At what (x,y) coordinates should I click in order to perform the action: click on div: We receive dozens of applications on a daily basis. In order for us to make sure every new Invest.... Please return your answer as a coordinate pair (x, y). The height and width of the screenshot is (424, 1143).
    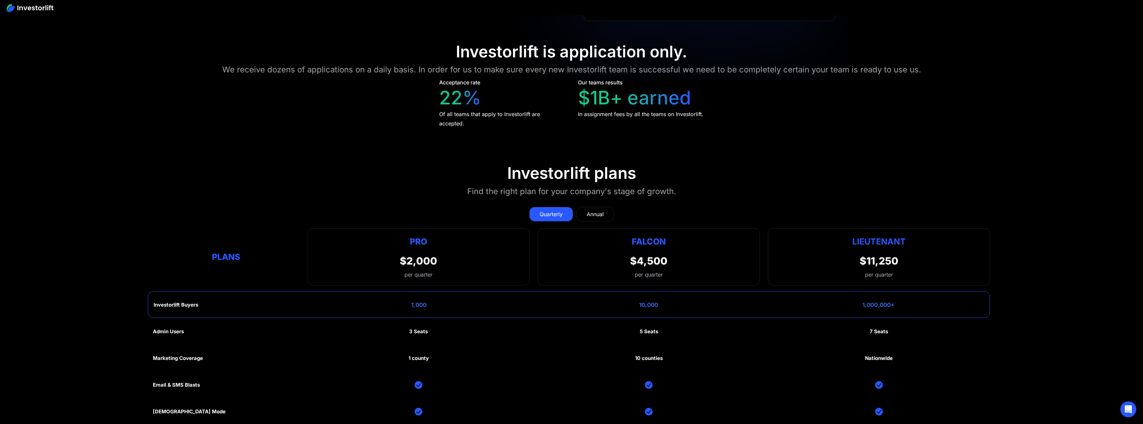
    Looking at the image, I should click on (572, 70).